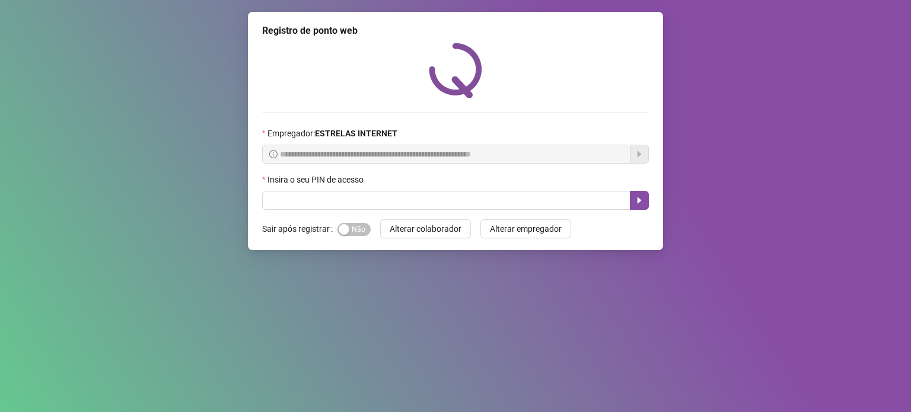 The height and width of the screenshot is (412, 911). I want to click on label: Insira o seu PIN de acesso, so click(317, 180).